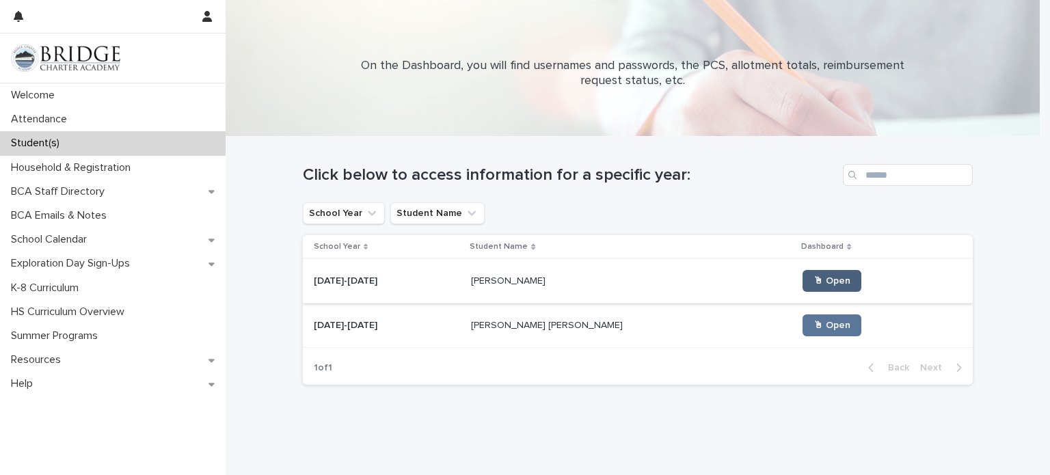 The width and height of the screenshot is (1050, 475). Describe the element at coordinates (38, 143) in the screenshot. I see `p: Student(s)` at that location.